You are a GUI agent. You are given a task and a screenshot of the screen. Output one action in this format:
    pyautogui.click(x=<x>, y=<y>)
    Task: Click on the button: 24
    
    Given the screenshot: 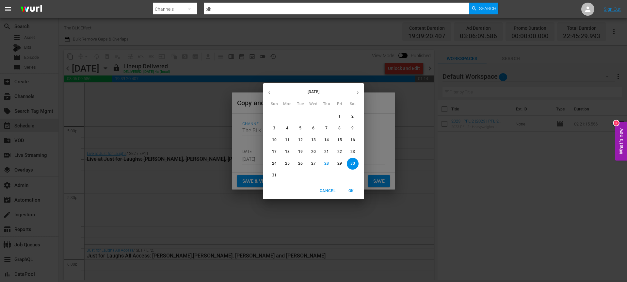 What is the action you would take?
    pyautogui.click(x=274, y=164)
    